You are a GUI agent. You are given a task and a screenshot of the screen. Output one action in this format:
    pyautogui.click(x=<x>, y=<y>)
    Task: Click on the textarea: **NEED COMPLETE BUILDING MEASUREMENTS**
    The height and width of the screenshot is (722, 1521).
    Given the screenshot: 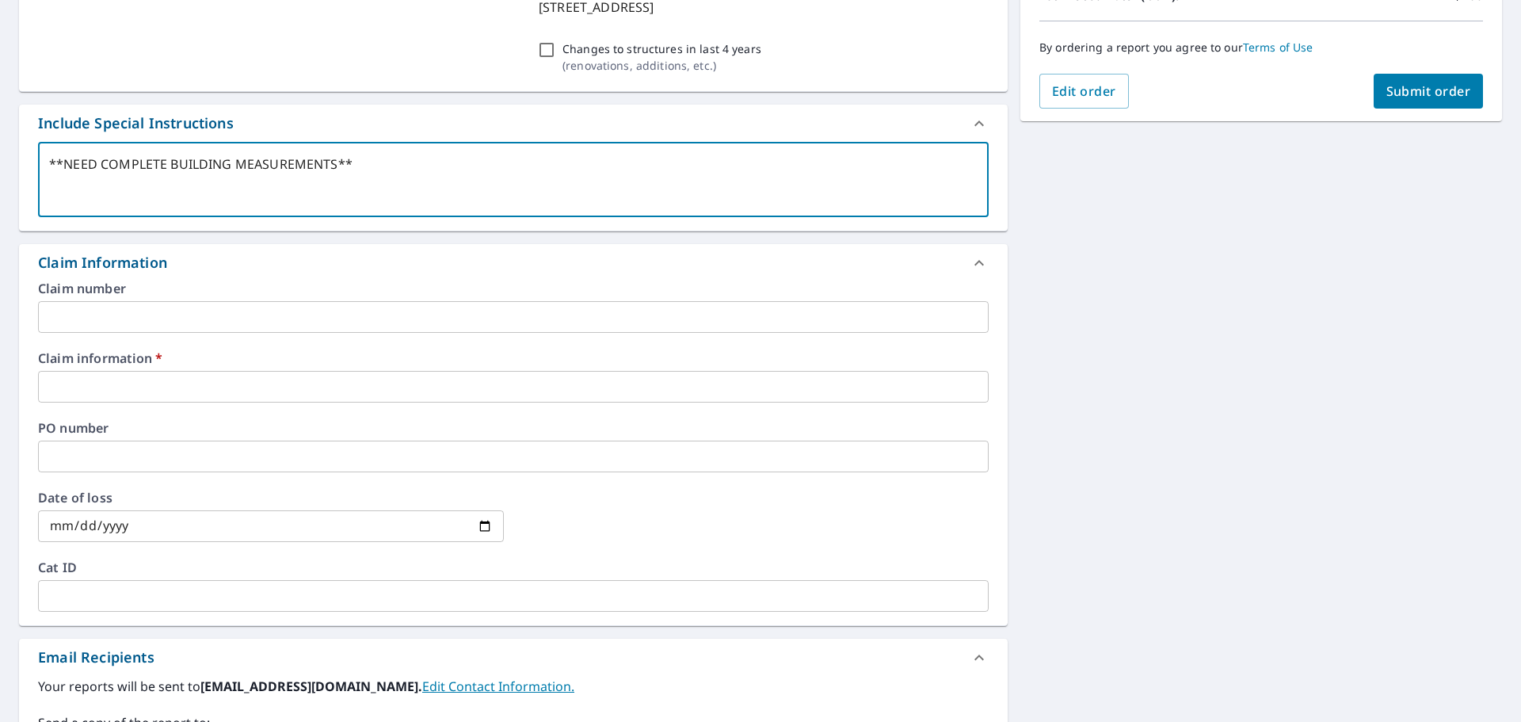 What is the action you would take?
    pyautogui.click(x=513, y=179)
    